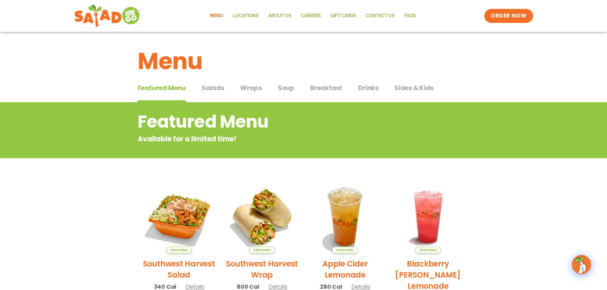  I want to click on p: Available for a limited time!, so click(278, 139).